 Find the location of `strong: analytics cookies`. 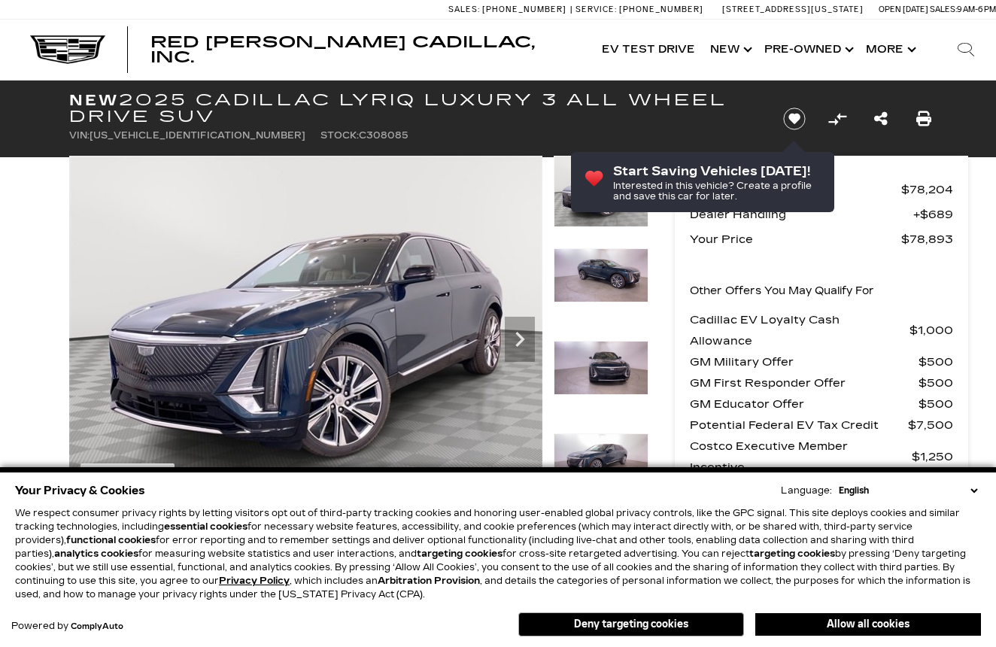

strong: analytics cookies is located at coordinates (96, 553).